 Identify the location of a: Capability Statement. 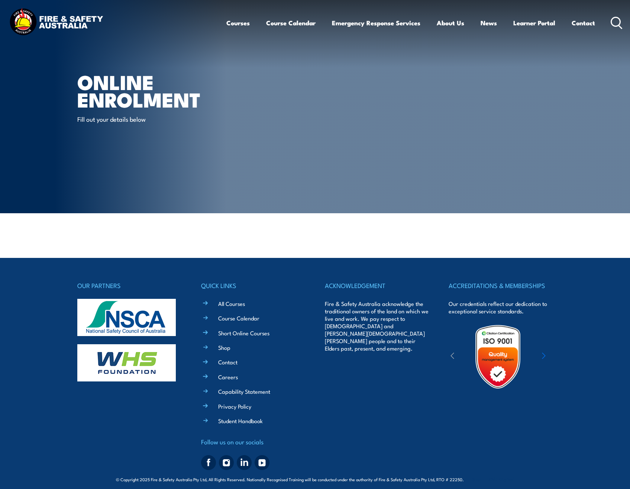
(244, 391).